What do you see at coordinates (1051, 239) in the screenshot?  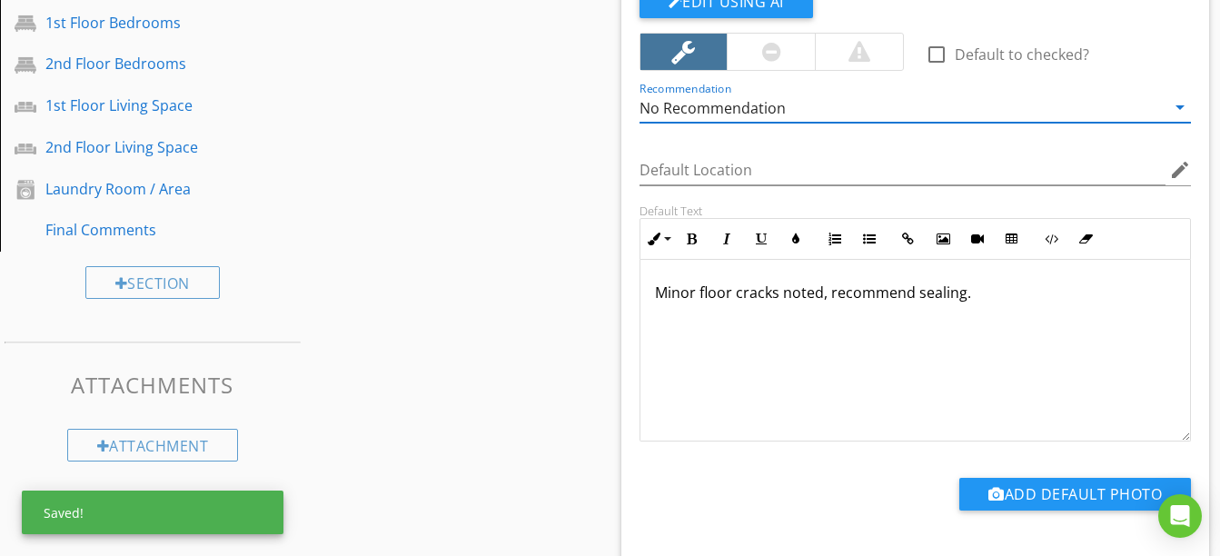 I see `button: Code View` at bounding box center [1051, 239].